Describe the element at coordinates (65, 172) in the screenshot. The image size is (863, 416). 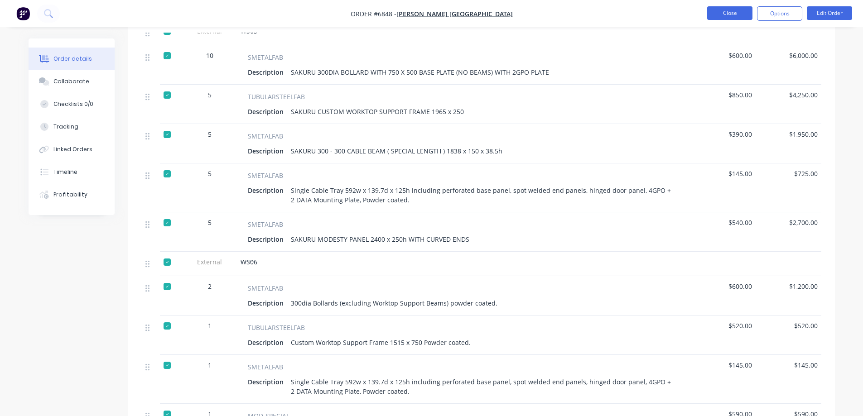
I see `div: Timeline` at that location.